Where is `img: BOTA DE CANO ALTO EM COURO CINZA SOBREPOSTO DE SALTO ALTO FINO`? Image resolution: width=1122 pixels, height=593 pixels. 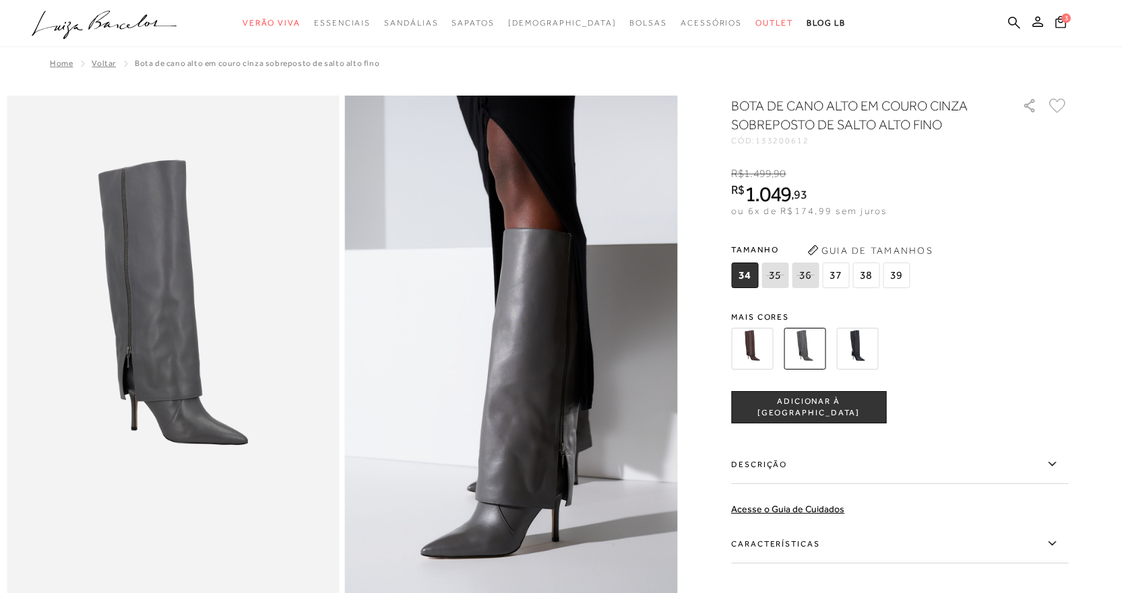
img: BOTA DE CANO ALTO EM COURO CINZA SOBREPOSTO DE SALTO ALTO FINO is located at coordinates (804, 349).